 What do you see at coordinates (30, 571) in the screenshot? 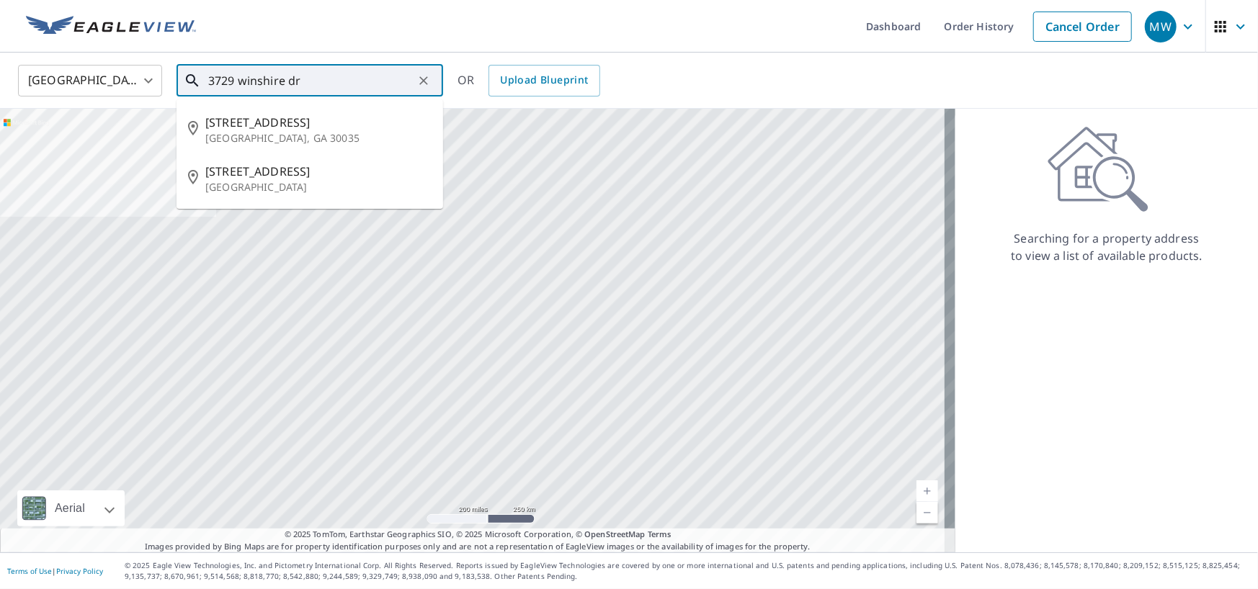
I see `a: Terms of Use` at bounding box center [30, 571].